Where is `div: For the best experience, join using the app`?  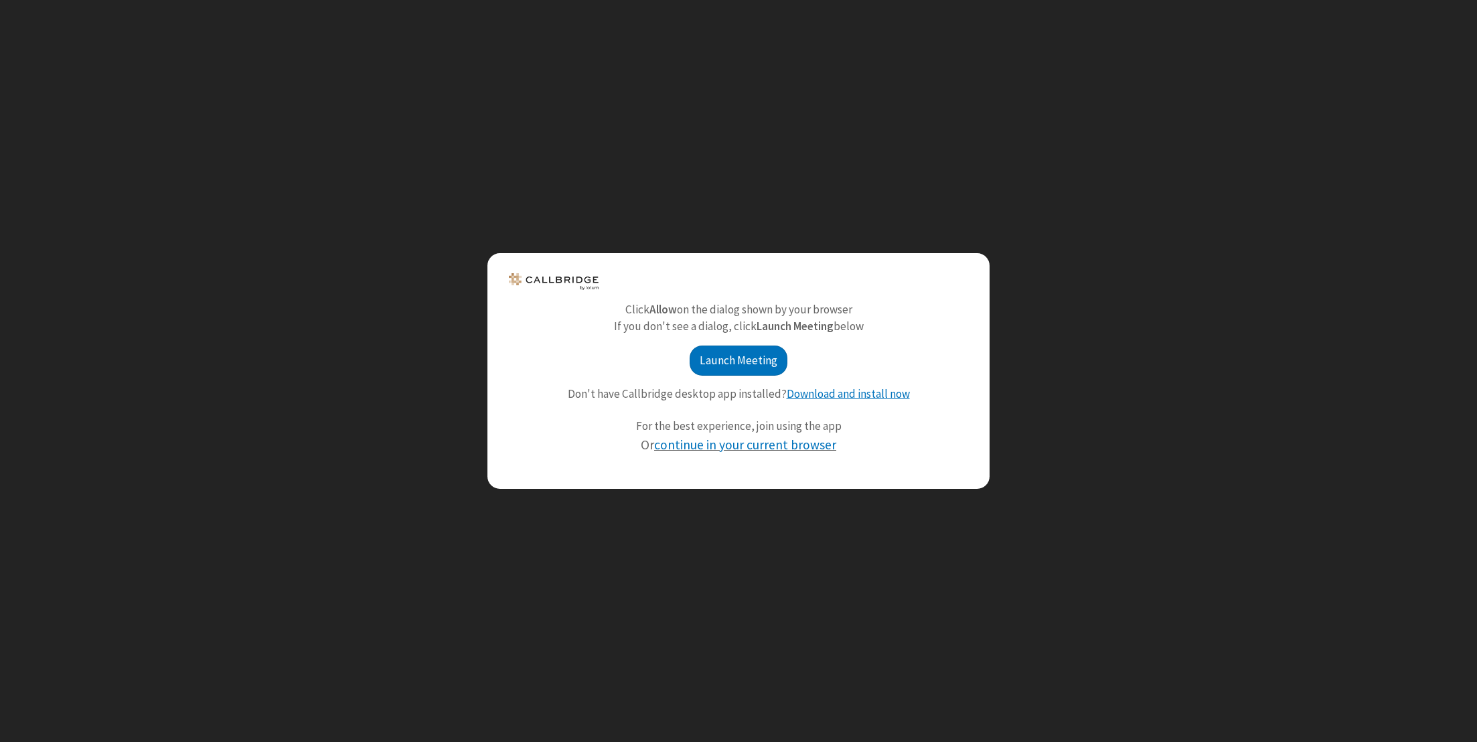 div: For the best experience, join using the app is located at coordinates (738, 436).